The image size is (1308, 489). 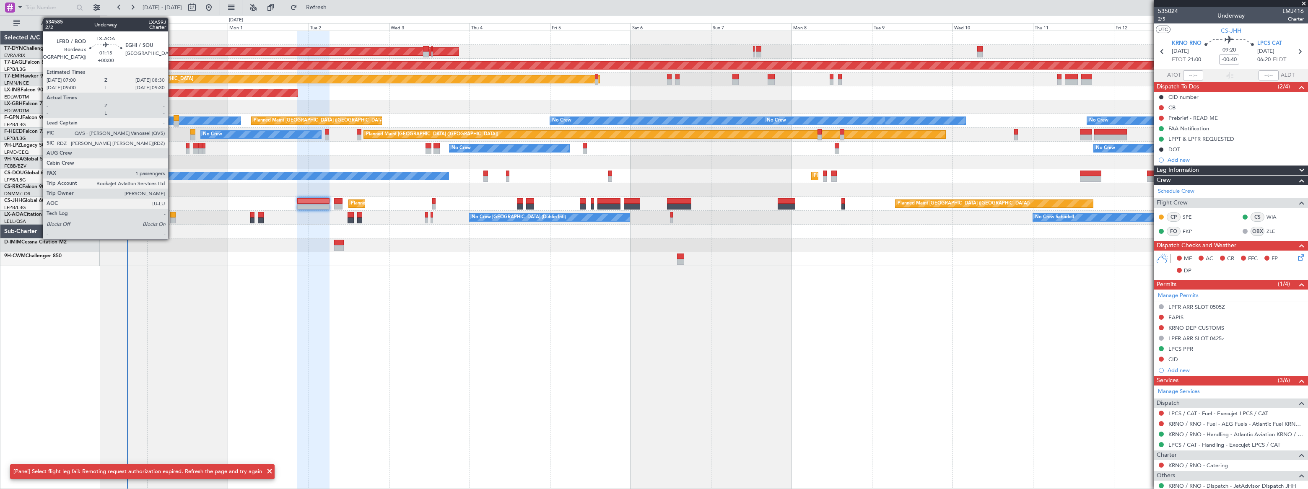 I want to click on span: 2/5, so click(x=1168, y=19).